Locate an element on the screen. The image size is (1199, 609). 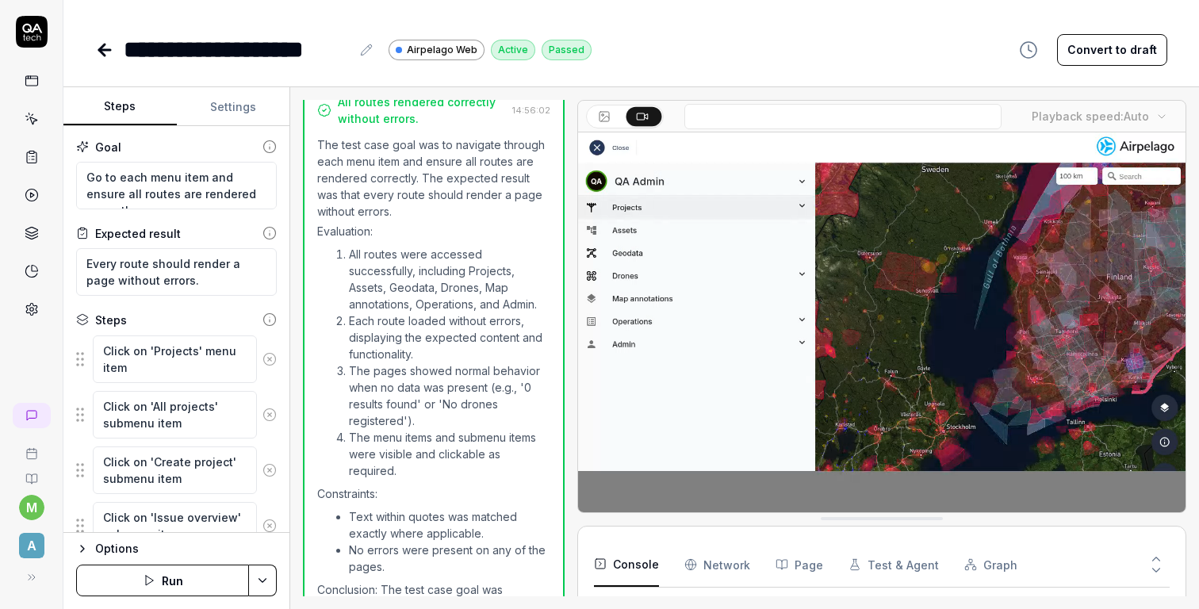
button: Page is located at coordinates (799, 564).